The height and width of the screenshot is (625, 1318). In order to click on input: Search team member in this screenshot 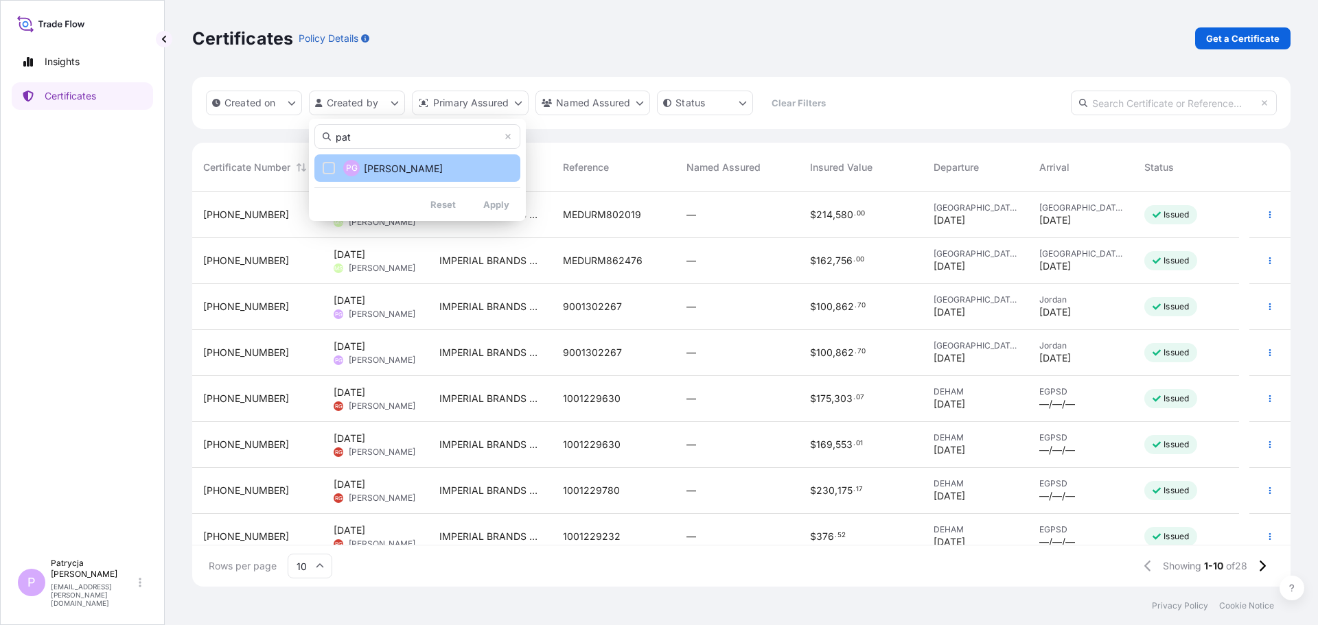, I will do `click(417, 137)`.